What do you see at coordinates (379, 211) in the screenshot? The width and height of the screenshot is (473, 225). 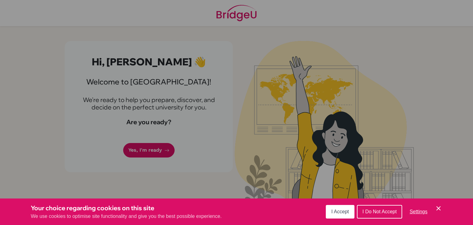 I see `span: I Do Not Accept` at bounding box center [379, 211].